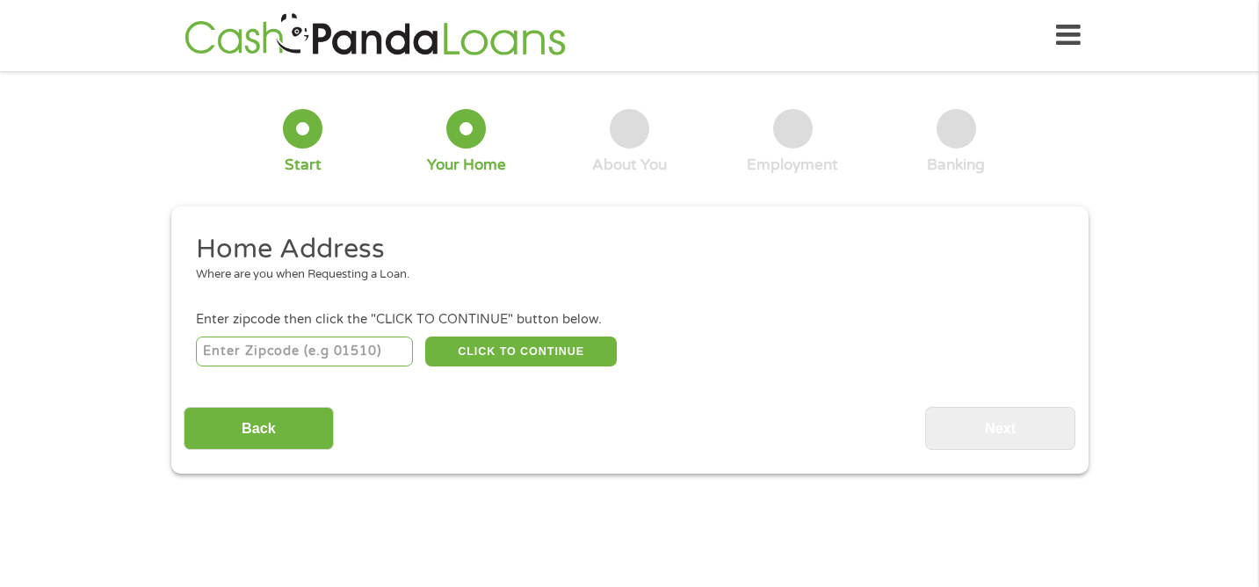 The height and width of the screenshot is (587, 1259). What do you see at coordinates (375, 35) in the screenshot?
I see `img: GetLoanNow Logo` at bounding box center [375, 35].